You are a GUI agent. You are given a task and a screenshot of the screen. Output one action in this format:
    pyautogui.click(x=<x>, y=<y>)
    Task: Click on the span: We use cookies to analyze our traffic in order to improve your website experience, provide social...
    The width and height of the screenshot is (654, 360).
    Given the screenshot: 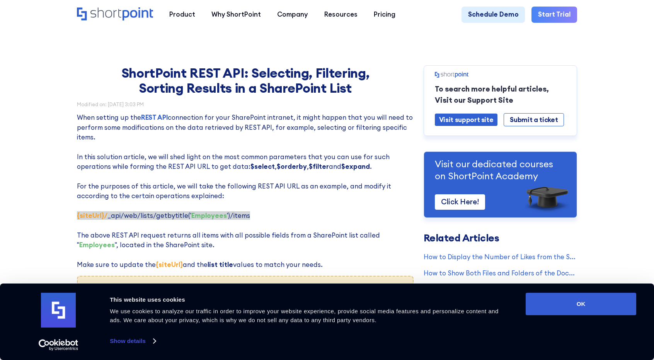 What is the action you would take?
    pyautogui.click(x=304, y=316)
    